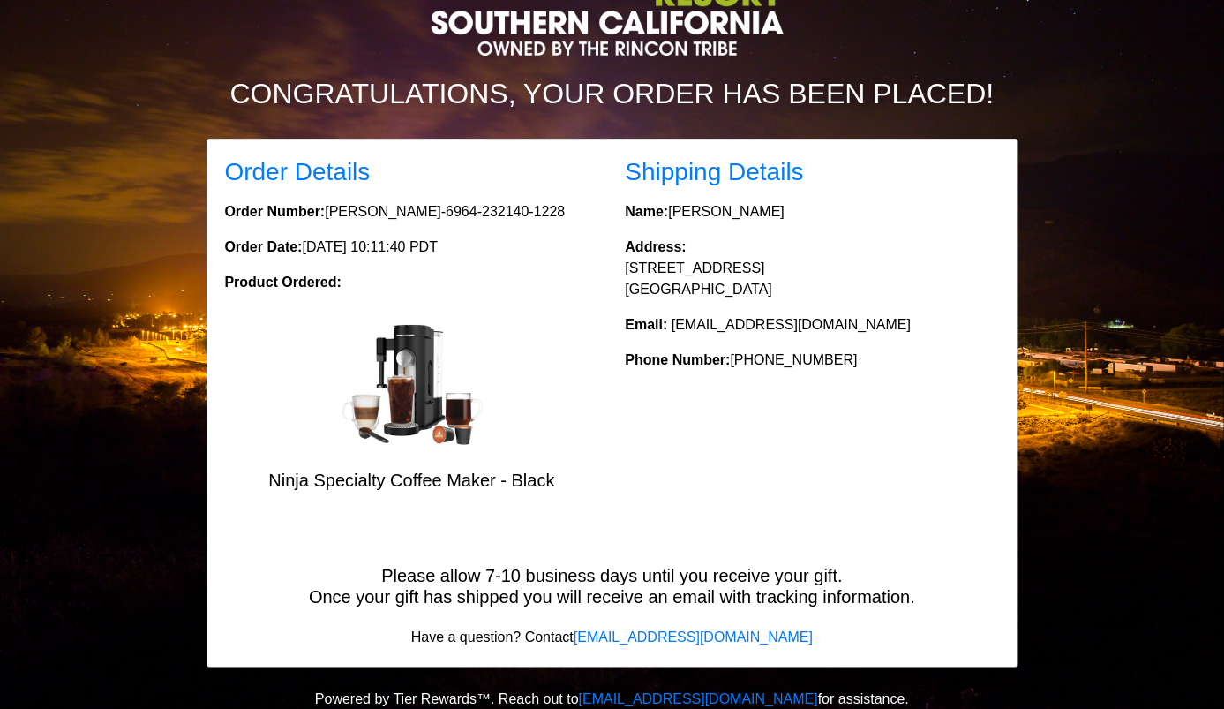  I want to click on img: Ninja Specialty Coffee Maker - Black, so click(412, 385).